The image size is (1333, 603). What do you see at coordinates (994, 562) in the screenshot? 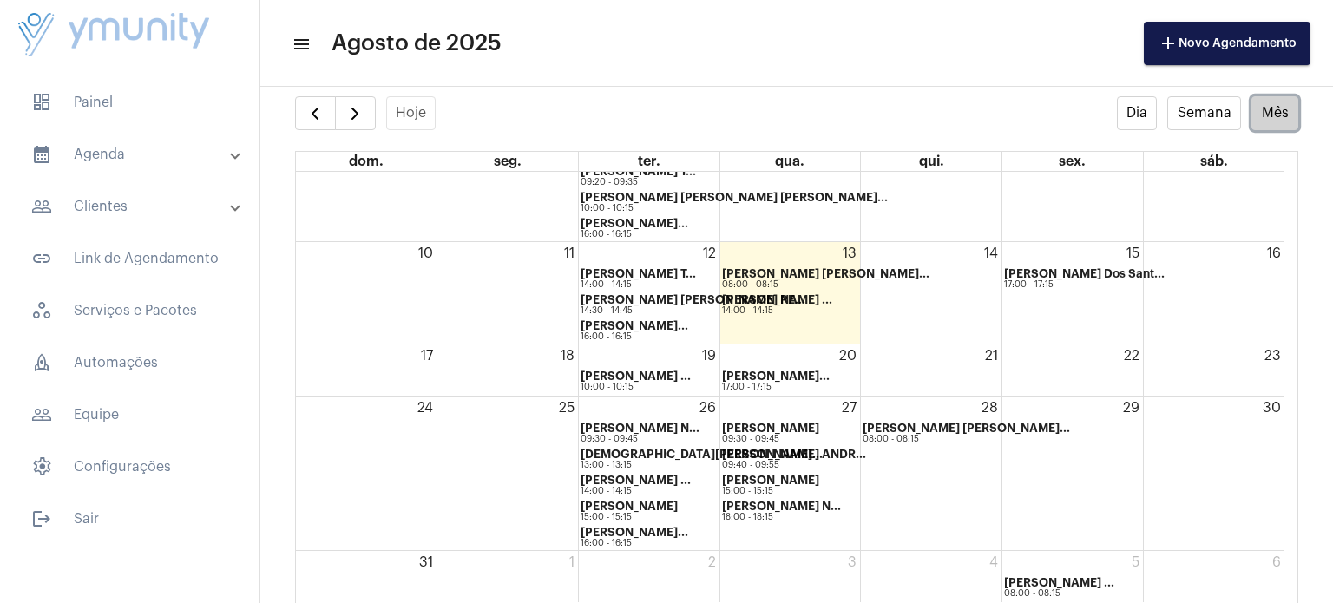
I see `a: 4 de setembro de 2025` at bounding box center [994, 562].